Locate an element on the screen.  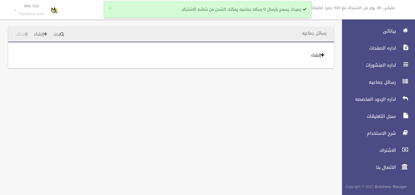
a: شرح الاستخدام is located at coordinates (376, 133).